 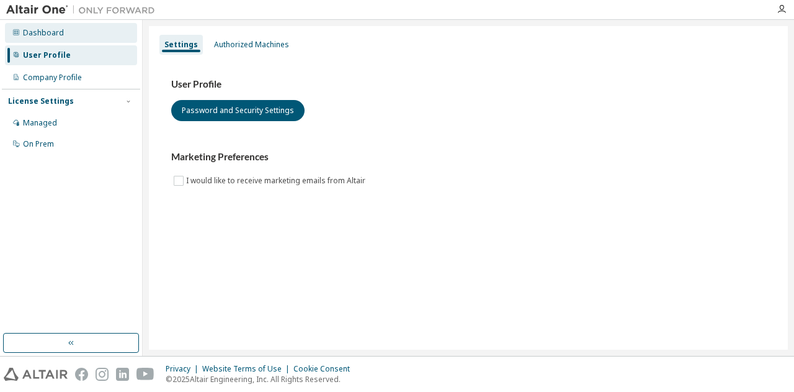 What do you see at coordinates (238, 110) in the screenshot?
I see `button: Password and Security Settings` at bounding box center [238, 110].